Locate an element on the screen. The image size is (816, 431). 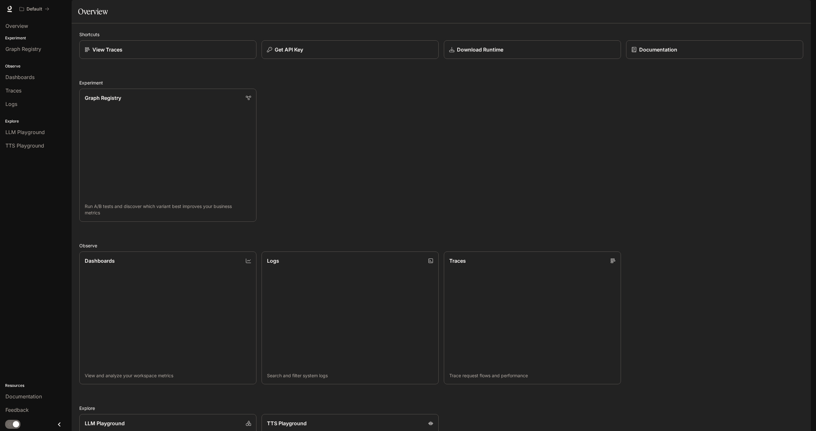
a: Graph RegistryRun A/B tests and discover which variant best improves your business metrics is located at coordinates (168, 155).